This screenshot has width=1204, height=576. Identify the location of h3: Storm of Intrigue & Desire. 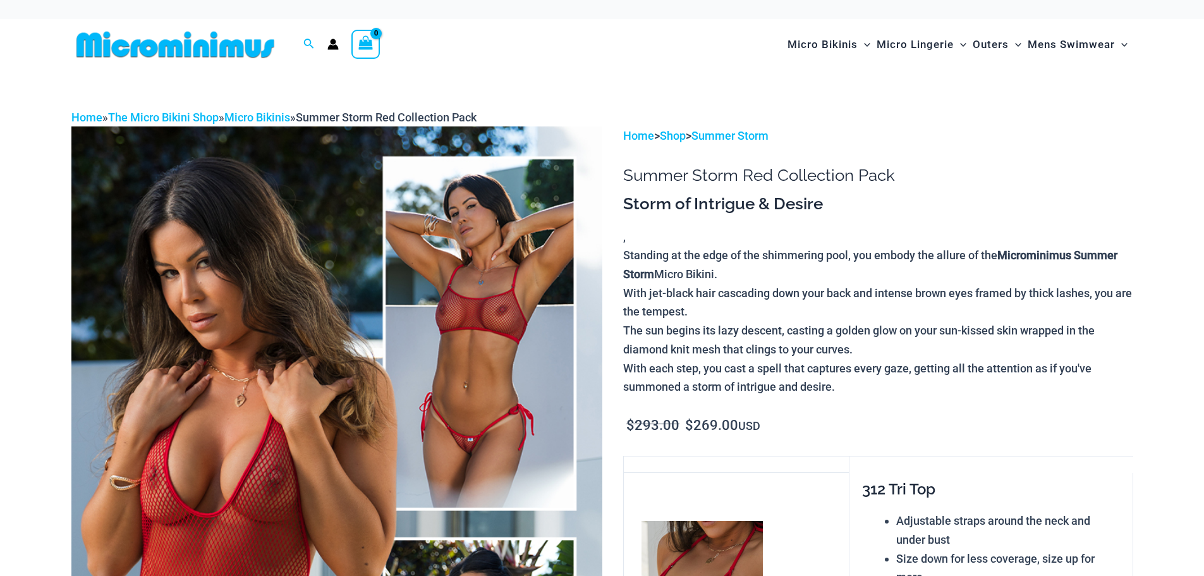
(878, 204).